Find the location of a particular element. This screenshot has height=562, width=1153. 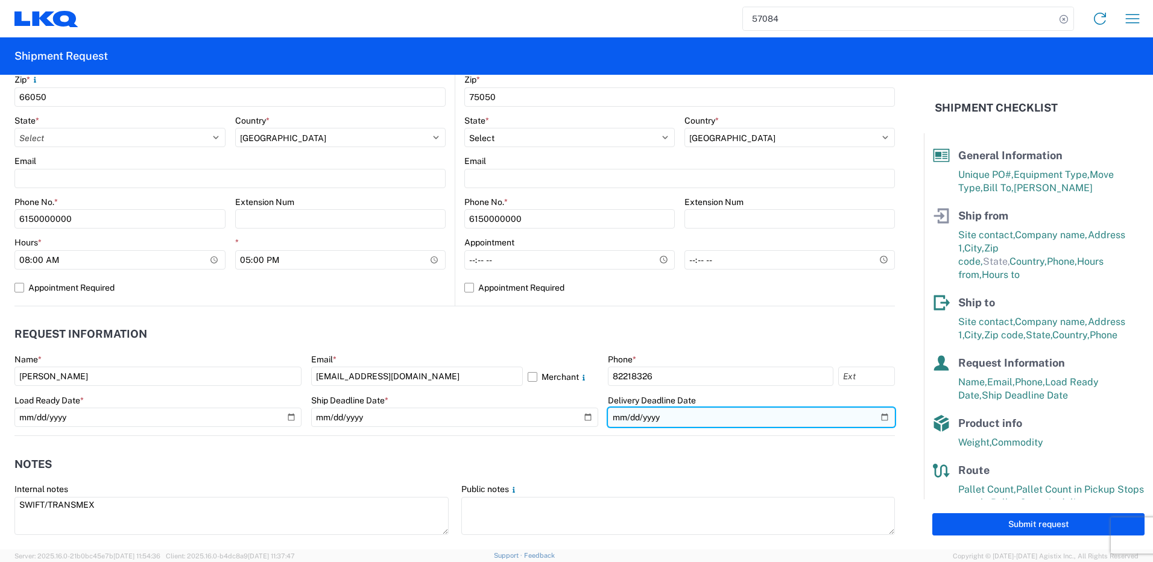

h2: Notes is located at coordinates (33, 464).